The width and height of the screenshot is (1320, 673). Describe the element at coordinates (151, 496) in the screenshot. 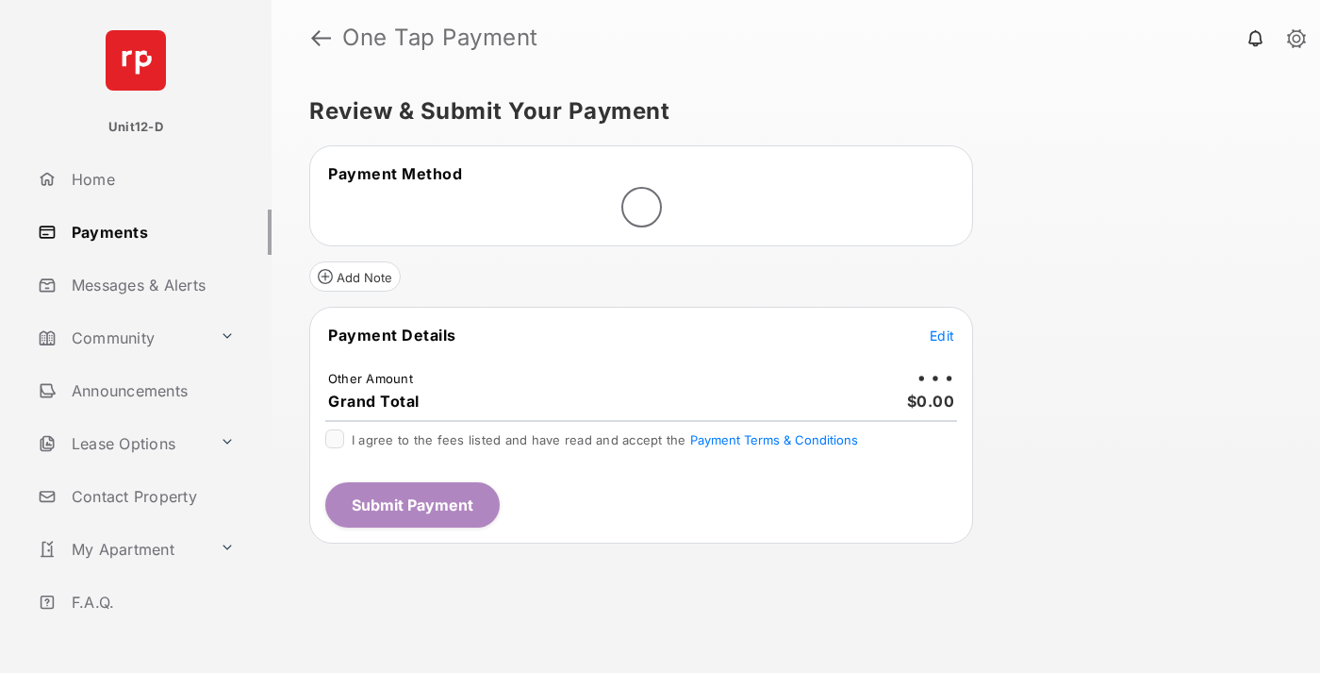

I see `a: Contact Property` at that location.